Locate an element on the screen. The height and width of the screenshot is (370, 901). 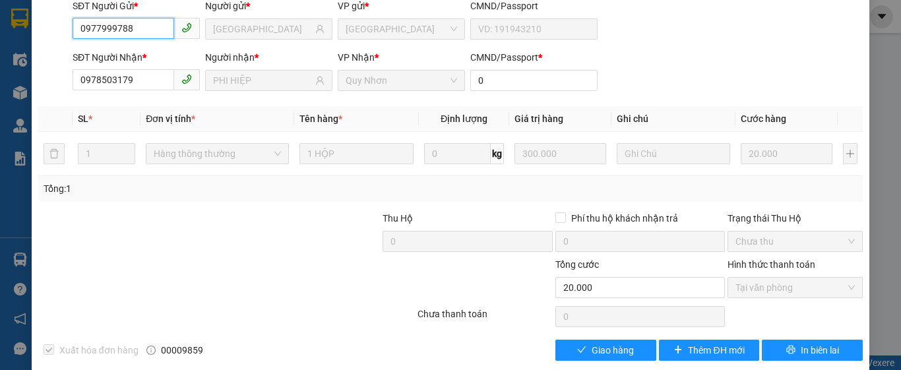
span: Tên hàng is located at coordinates (321, 119).